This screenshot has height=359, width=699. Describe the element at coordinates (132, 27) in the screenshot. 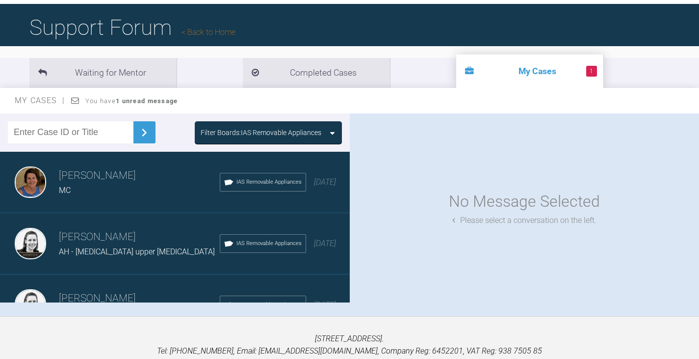

I see `h1: Support Forum` at that location.